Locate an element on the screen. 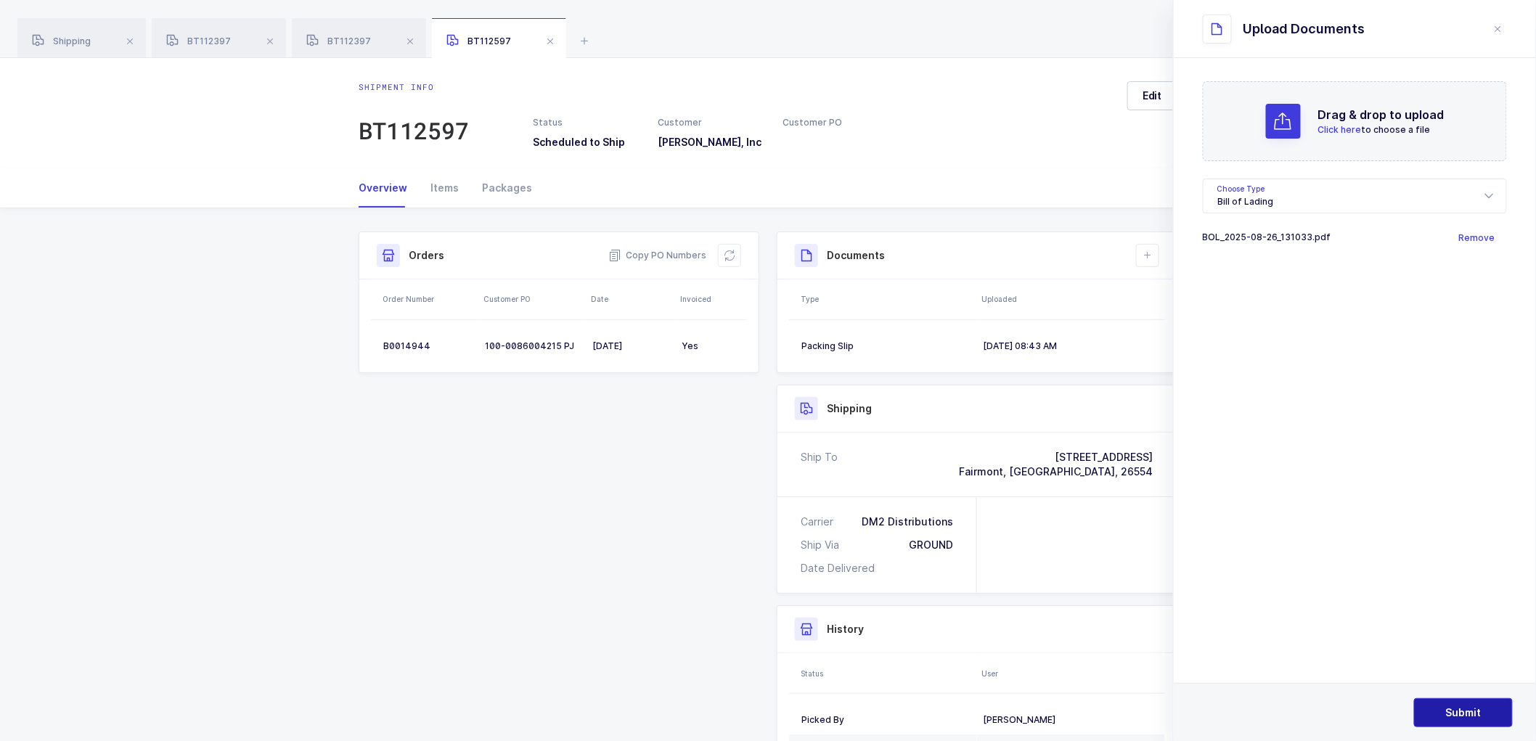 Image resolution: width=1536 pixels, height=741 pixels. div: Ship To is located at coordinates (819, 465).